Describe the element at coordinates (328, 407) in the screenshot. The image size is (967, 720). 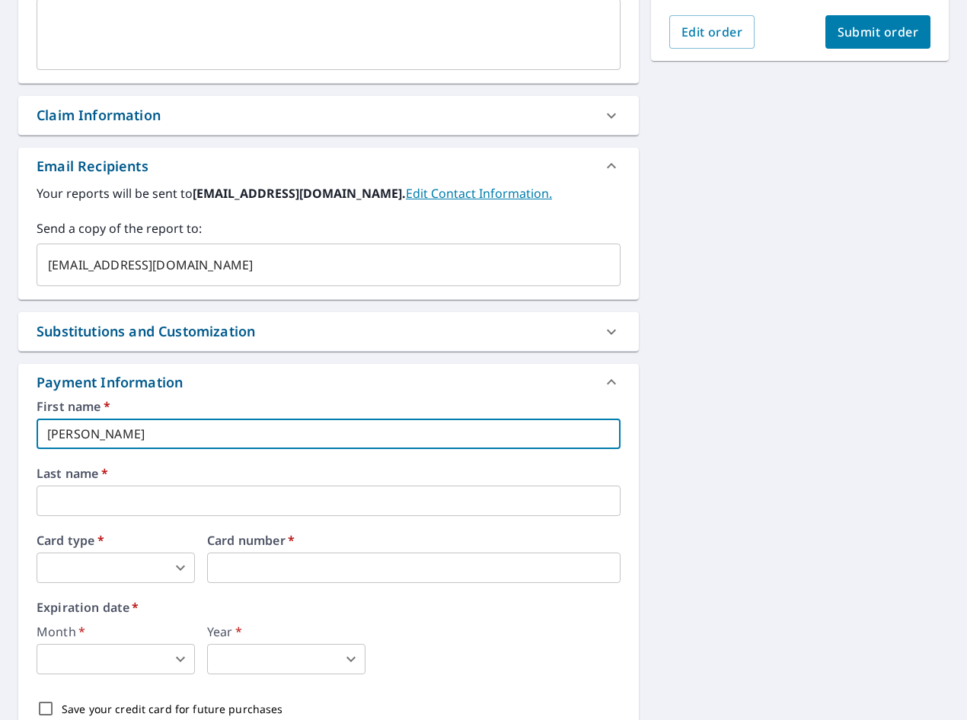
I see `label: First name` at that location.